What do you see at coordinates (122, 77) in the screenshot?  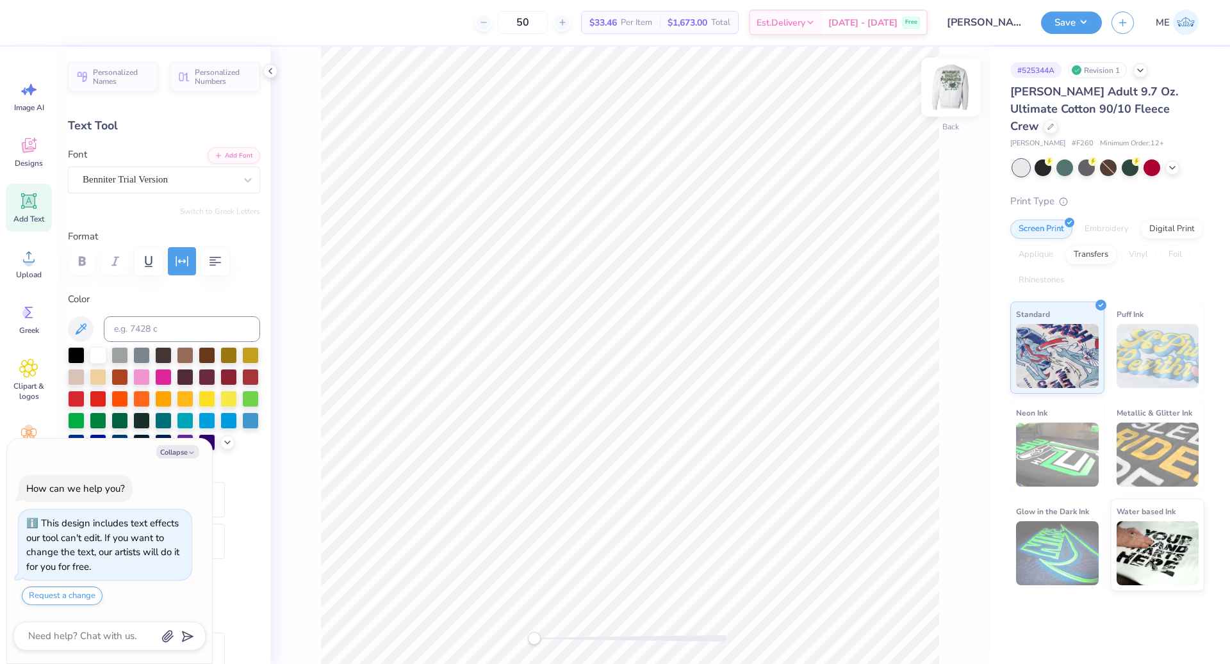 I see `span: Personalized Names` at bounding box center [122, 77].